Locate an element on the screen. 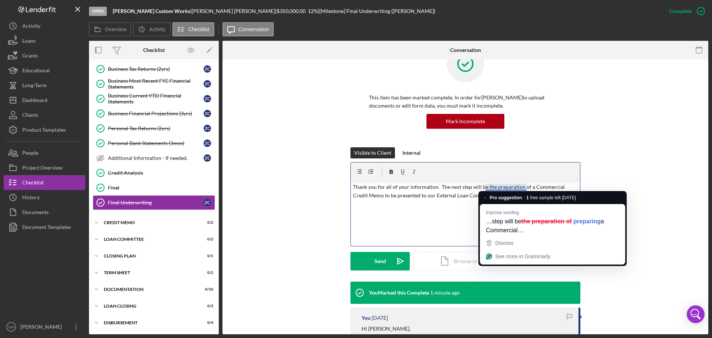 The image size is (712, 338). div: DOCUMENTATION is located at coordinates (149, 289).